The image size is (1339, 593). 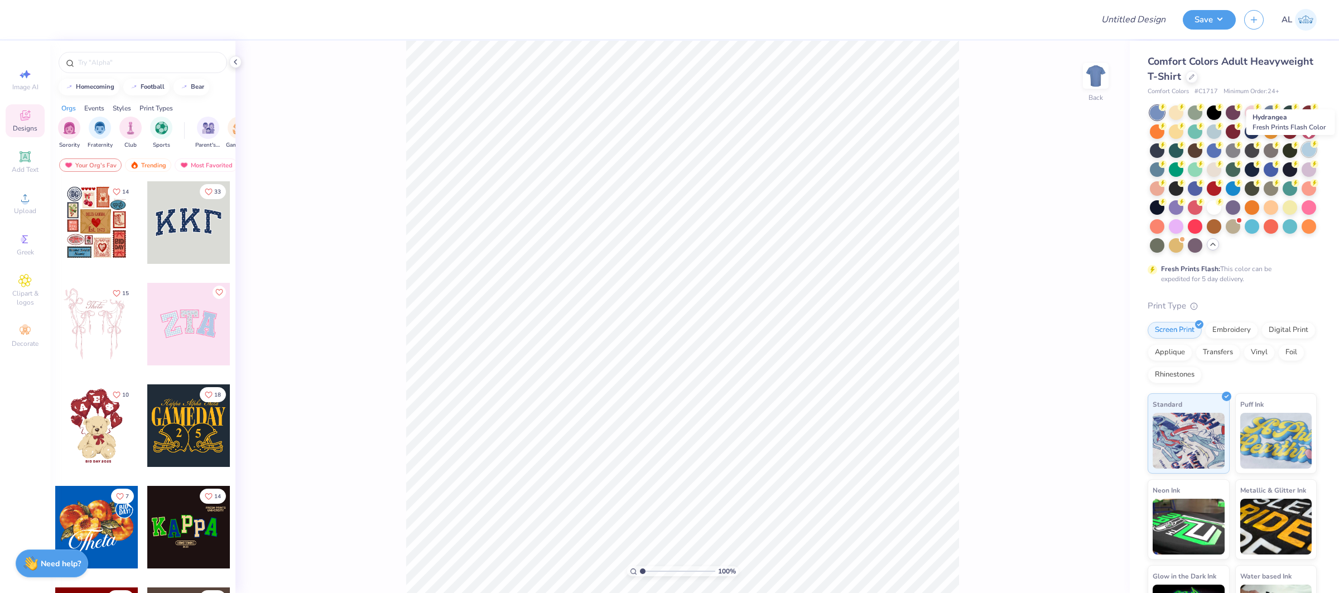 I want to click on div: filter for Game Day, so click(x=239, y=133).